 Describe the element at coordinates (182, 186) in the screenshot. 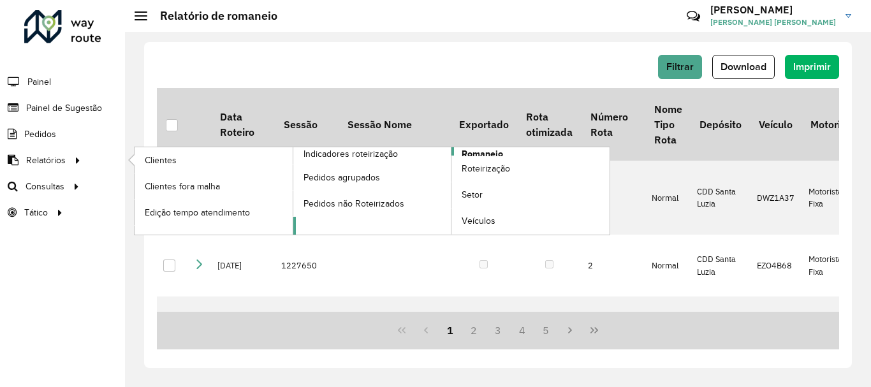

I see `span: Clientes fora malha` at that location.